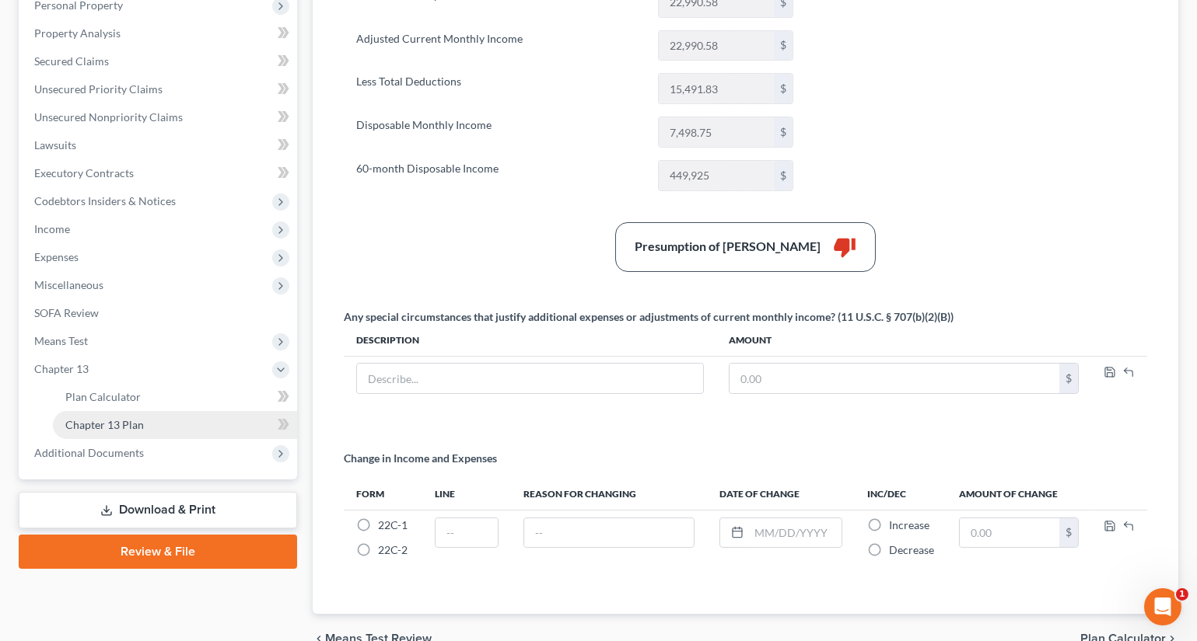 The height and width of the screenshot is (641, 1197). What do you see at coordinates (103, 397) in the screenshot?
I see `span: Plan Calculator` at bounding box center [103, 397].